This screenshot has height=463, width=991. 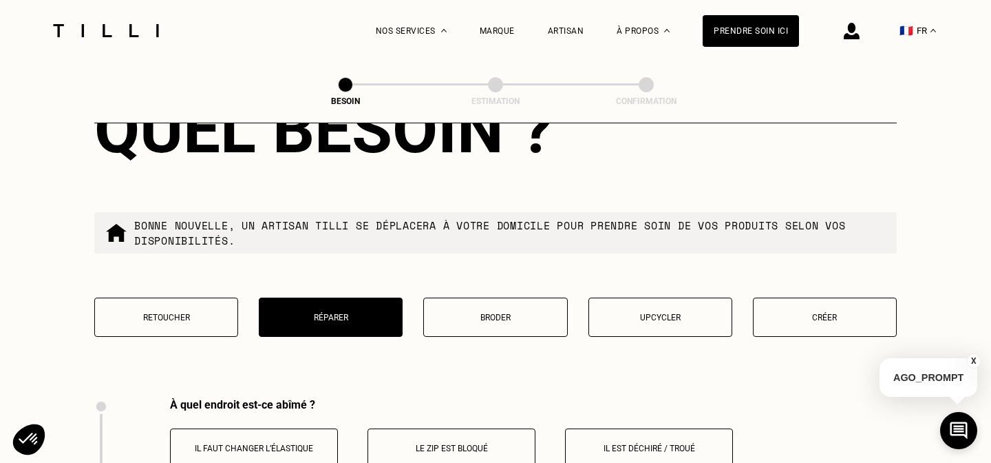 What do you see at coordinates (566, 31) in the screenshot?
I see `a: Artisan` at bounding box center [566, 31].